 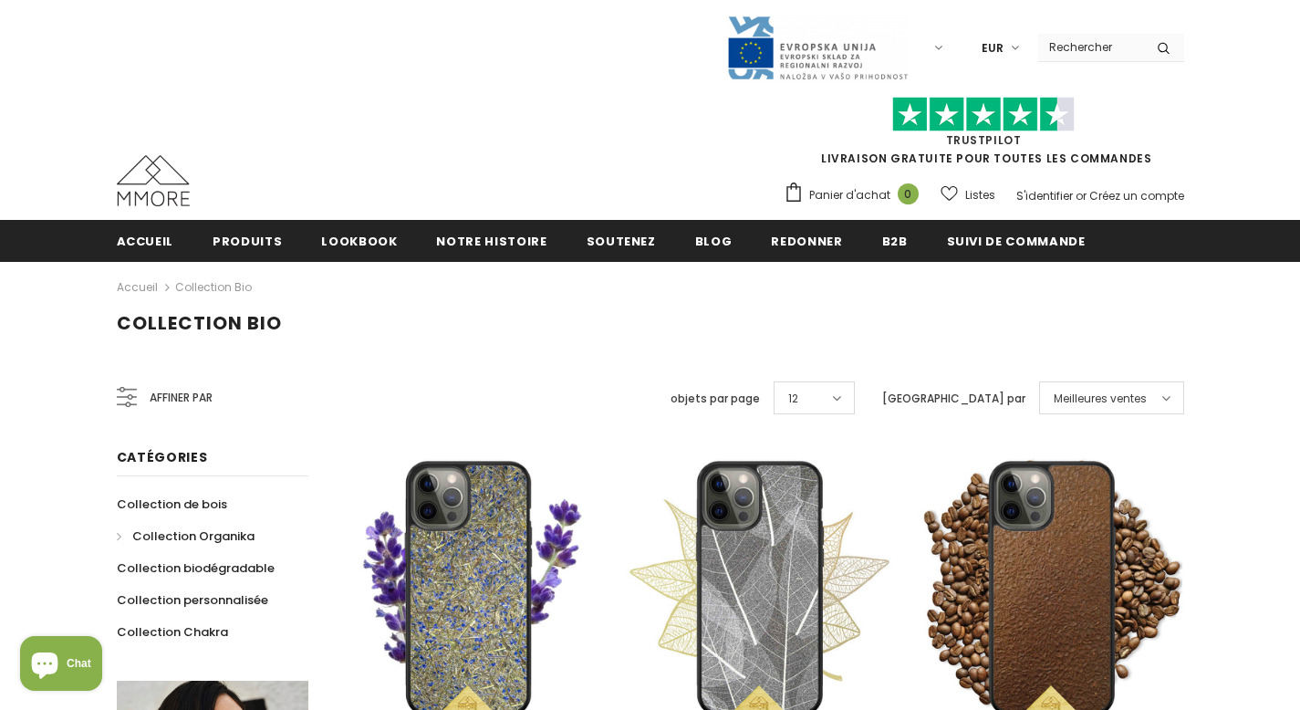 What do you see at coordinates (806, 241) in the screenshot?
I see `span: Redonner` at bounding box center [806, 241].